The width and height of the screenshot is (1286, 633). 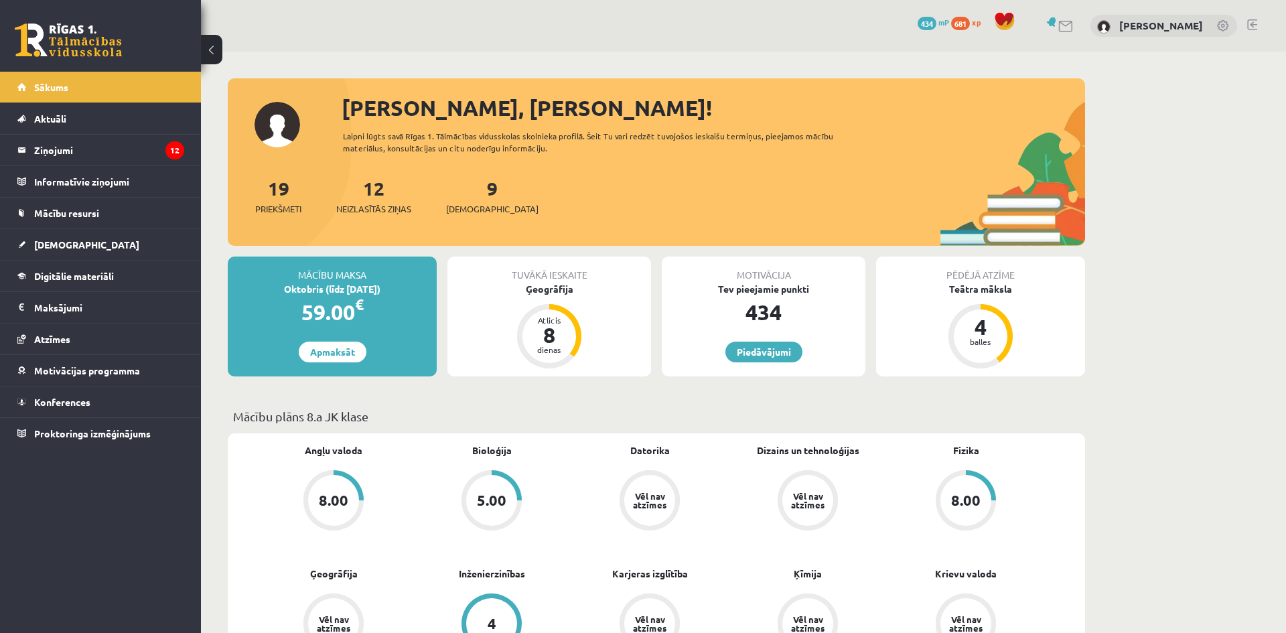 What do you see at coordinates (764, 312) in the screenshot?
I see `div: 434` at bounding box center [764, 312].